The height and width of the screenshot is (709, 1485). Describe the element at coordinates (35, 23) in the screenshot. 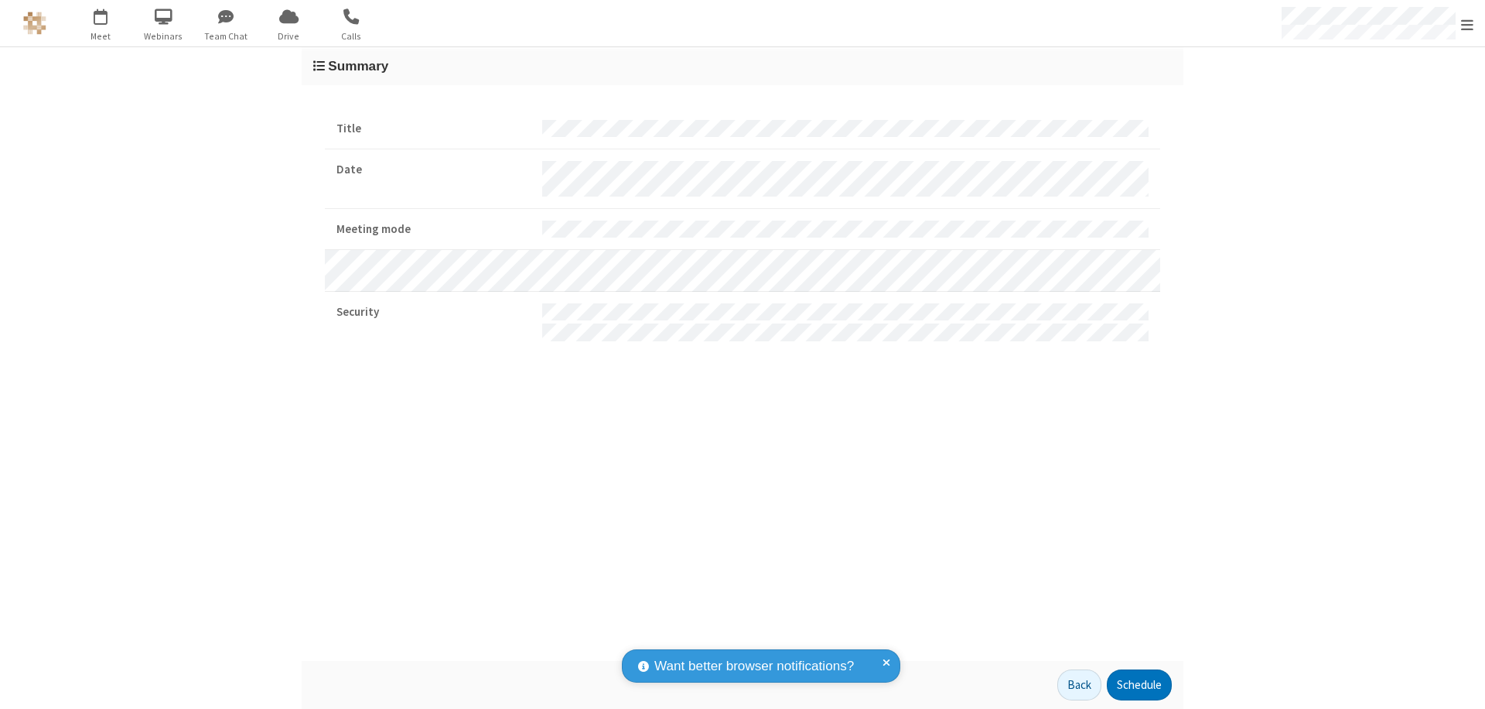

I see `img: QA Selenium DO NOT DELETE OR CHANGE` at that location.